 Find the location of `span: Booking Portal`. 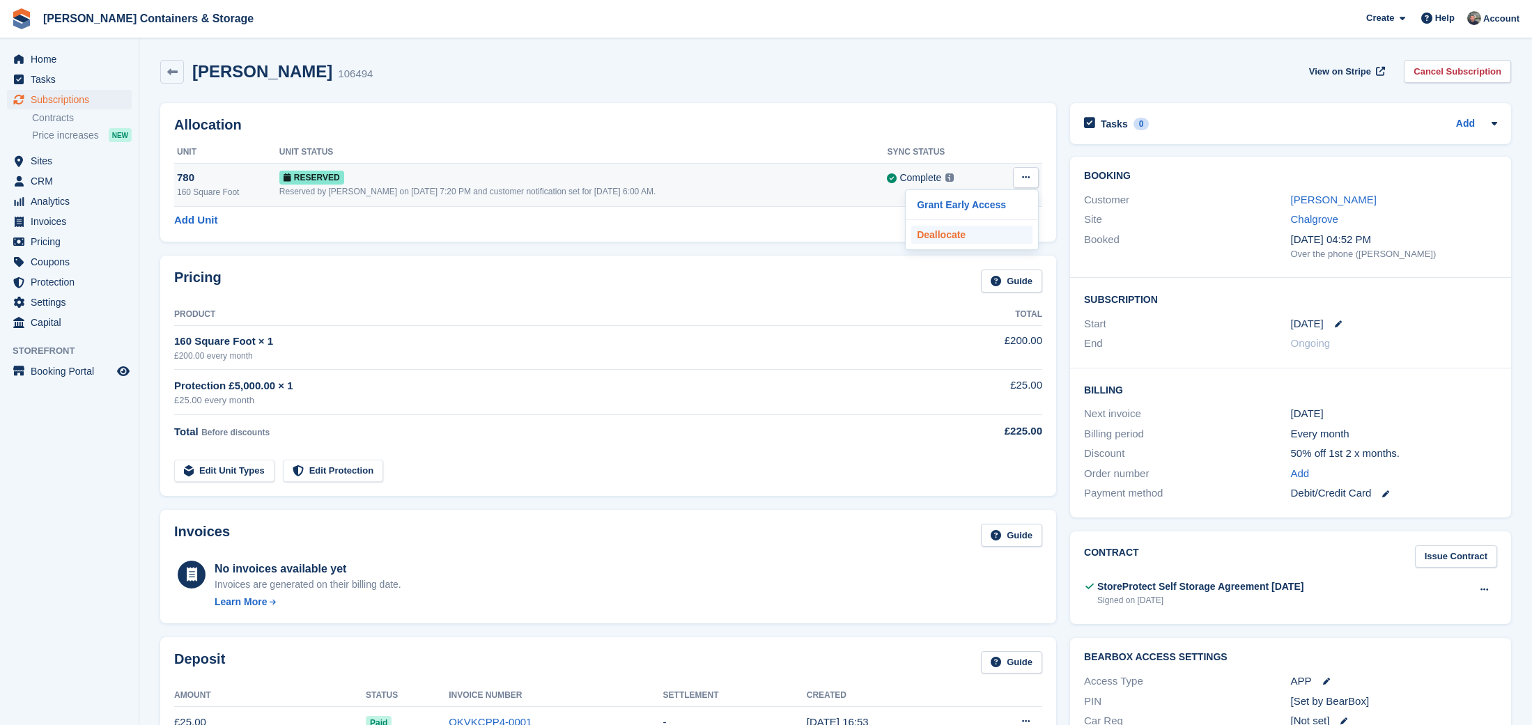

span: Booking Portal is located at coordinates (72, 371).